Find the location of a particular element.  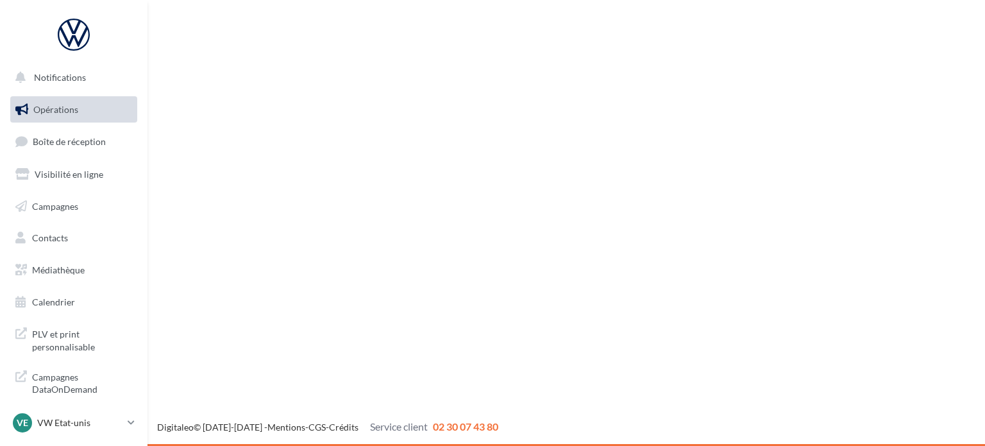

span: Visibilité en ligne is located at coordinates (69, 174).